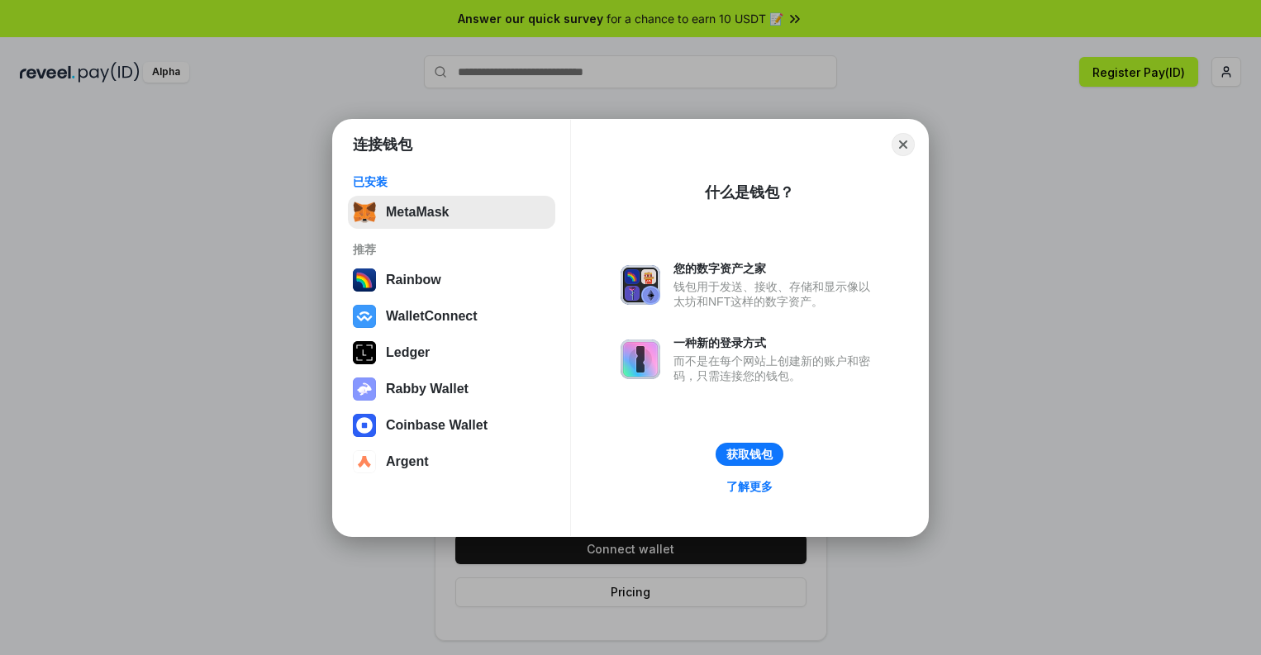 The height and width of the screenshot is (655, 1261). I want to click on div: 您的数字资产之家, so click(776, 269).